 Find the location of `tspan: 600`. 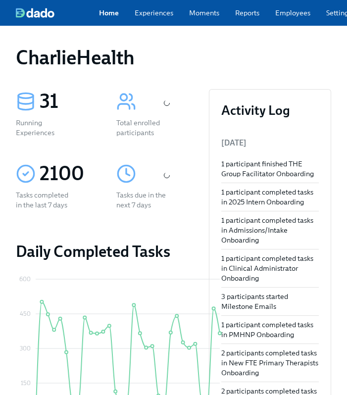

tspan: 600 is located at coordinates (25, 279).